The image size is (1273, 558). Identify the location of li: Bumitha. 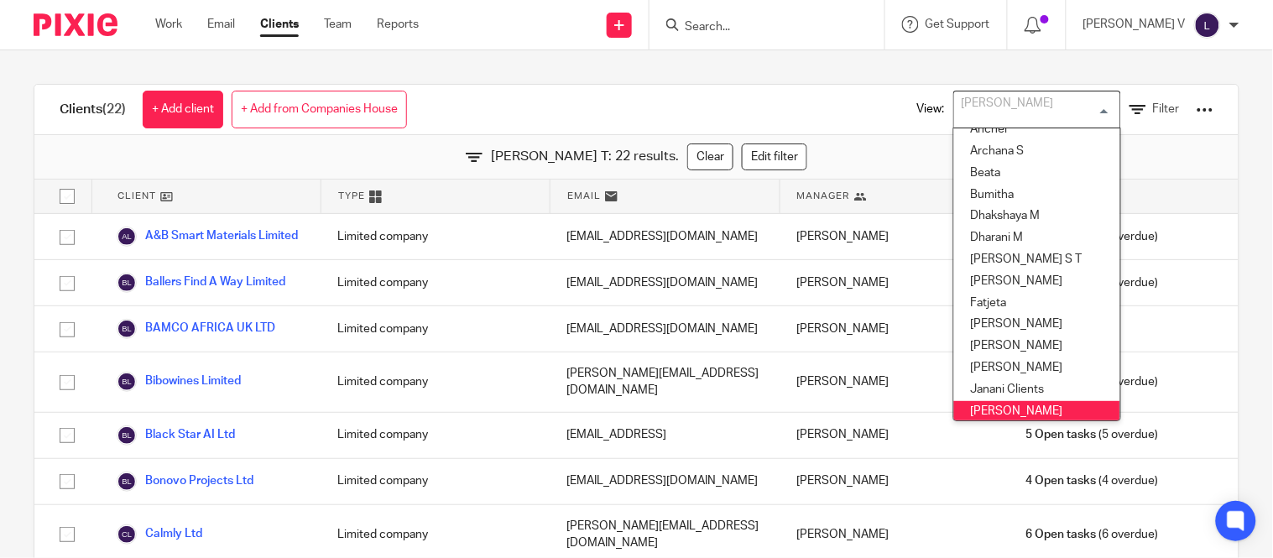
(1038, 196).